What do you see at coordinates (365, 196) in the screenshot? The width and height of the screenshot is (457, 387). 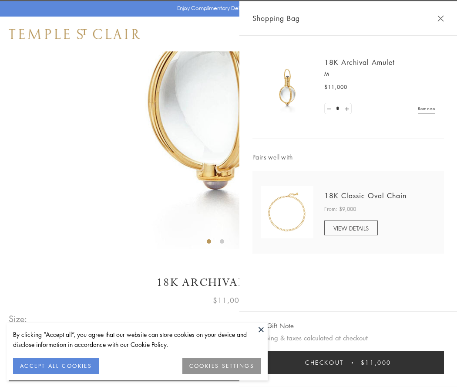 I see `a: 18K Classic Oval Chain` at bounding box center [365, 196].